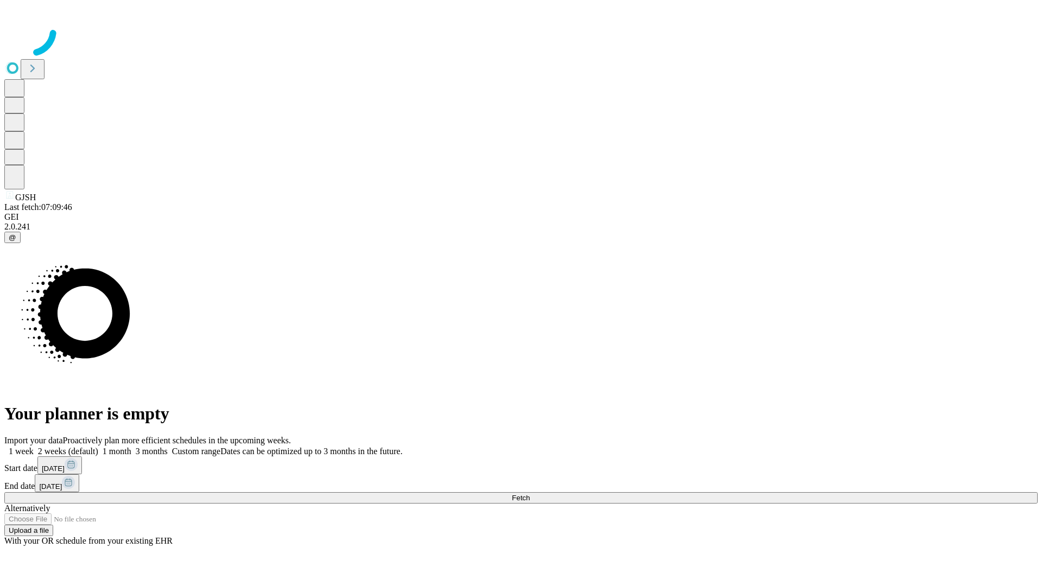 This screenshot has height=586, width=1042. What do you see at coordinates (34, 440) in the screenshot?
I see `span: Import your data` at bounding box center [34, 440].